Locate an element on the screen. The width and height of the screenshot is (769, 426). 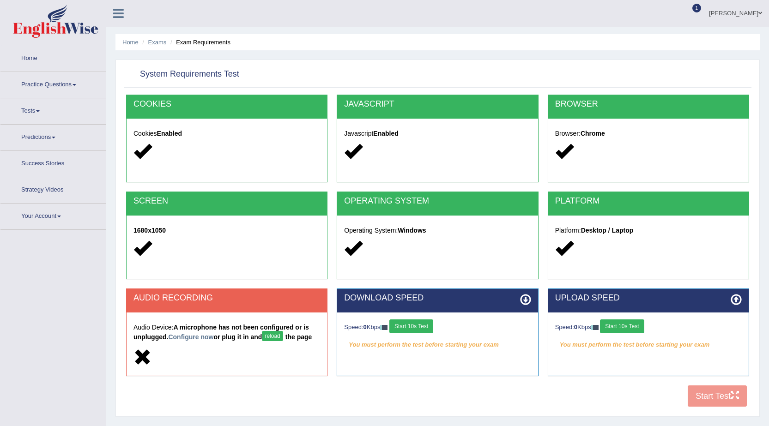
strong: A microphone has not been configured or is unplugged. or plug it in and the page is located at coordinates (223, 332).